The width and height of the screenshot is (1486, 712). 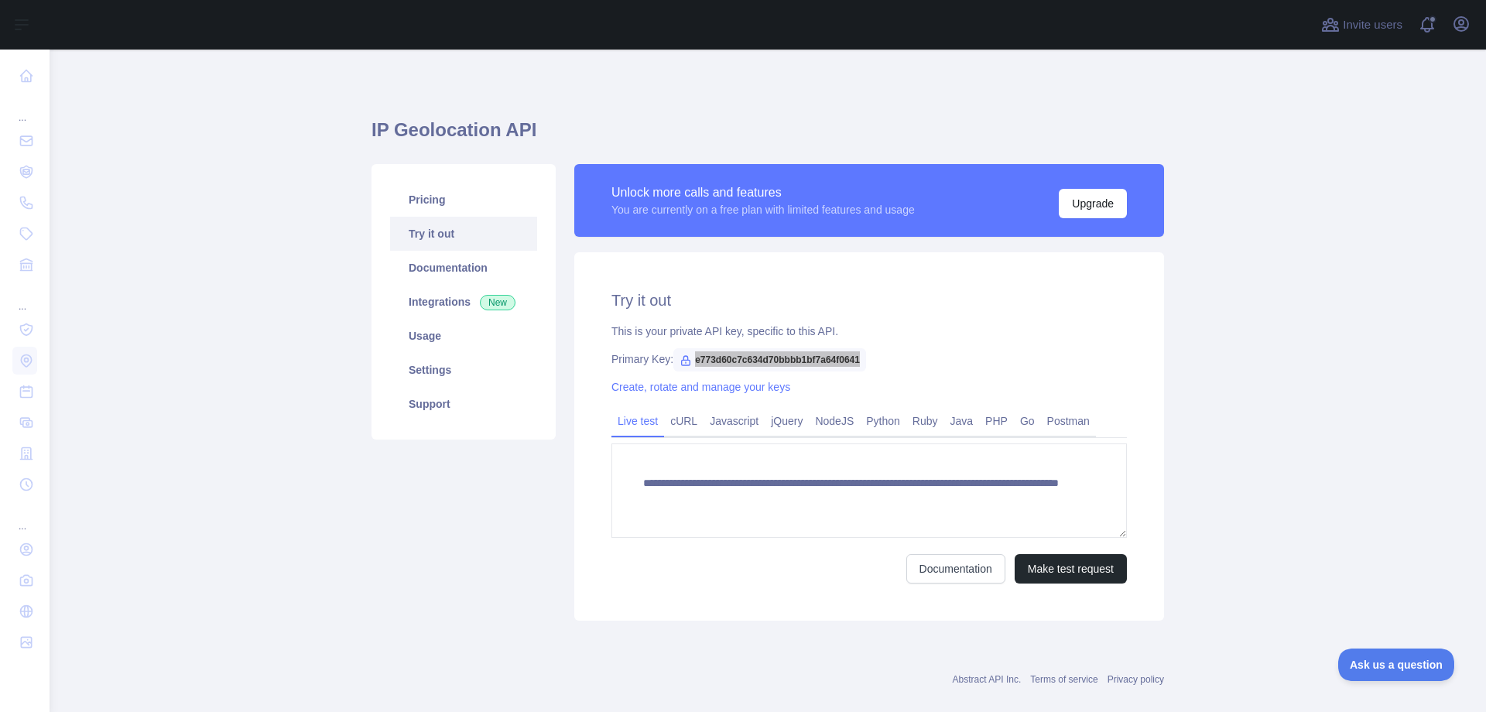 What do you see at coordinates (1064, 680) in the screenshot?
I see `a: Terms of service` at bounding box center [1064, 680].